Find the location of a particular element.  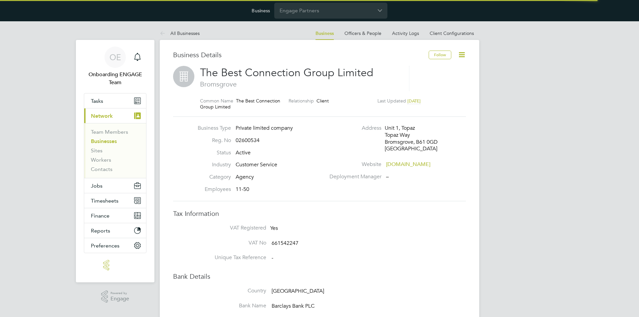

span: Timesheets is located at coordinates (105, 201).